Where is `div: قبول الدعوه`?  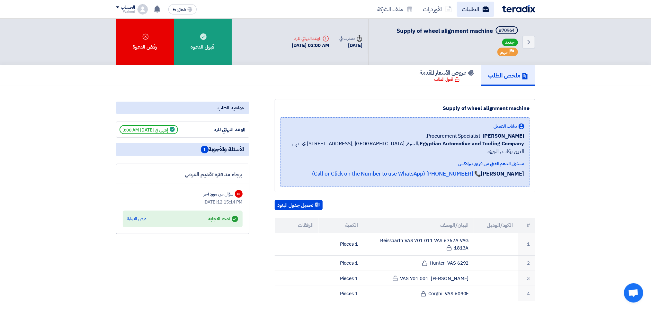
div: قبول الدعوه is located at coordinates (203, 42).